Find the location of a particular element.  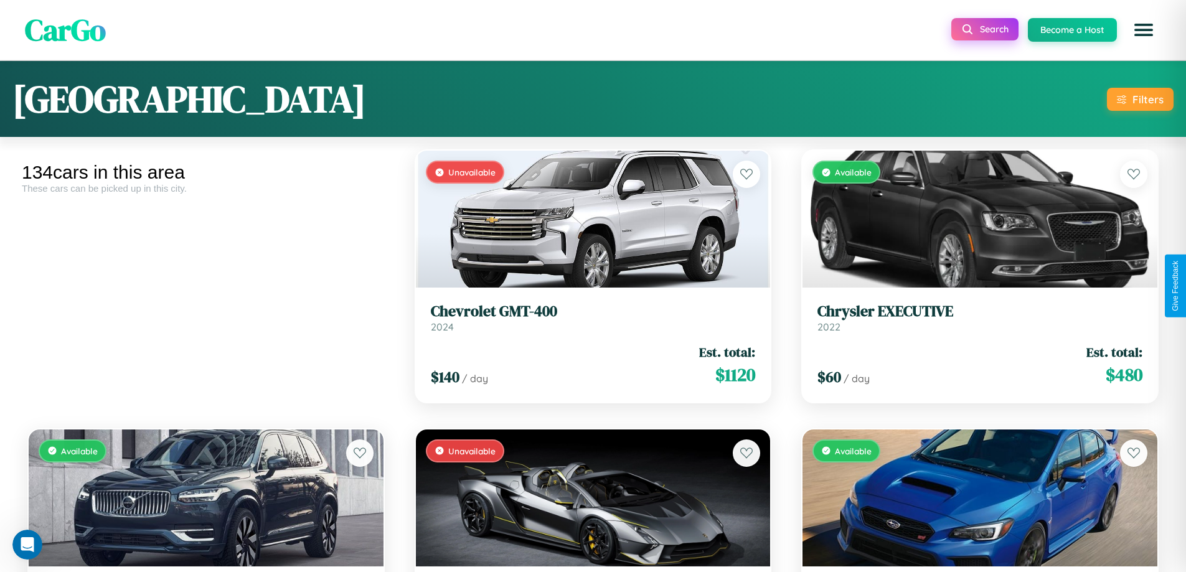

h3: Chevrolet GMT-400 is located at coordinates (593, 311).